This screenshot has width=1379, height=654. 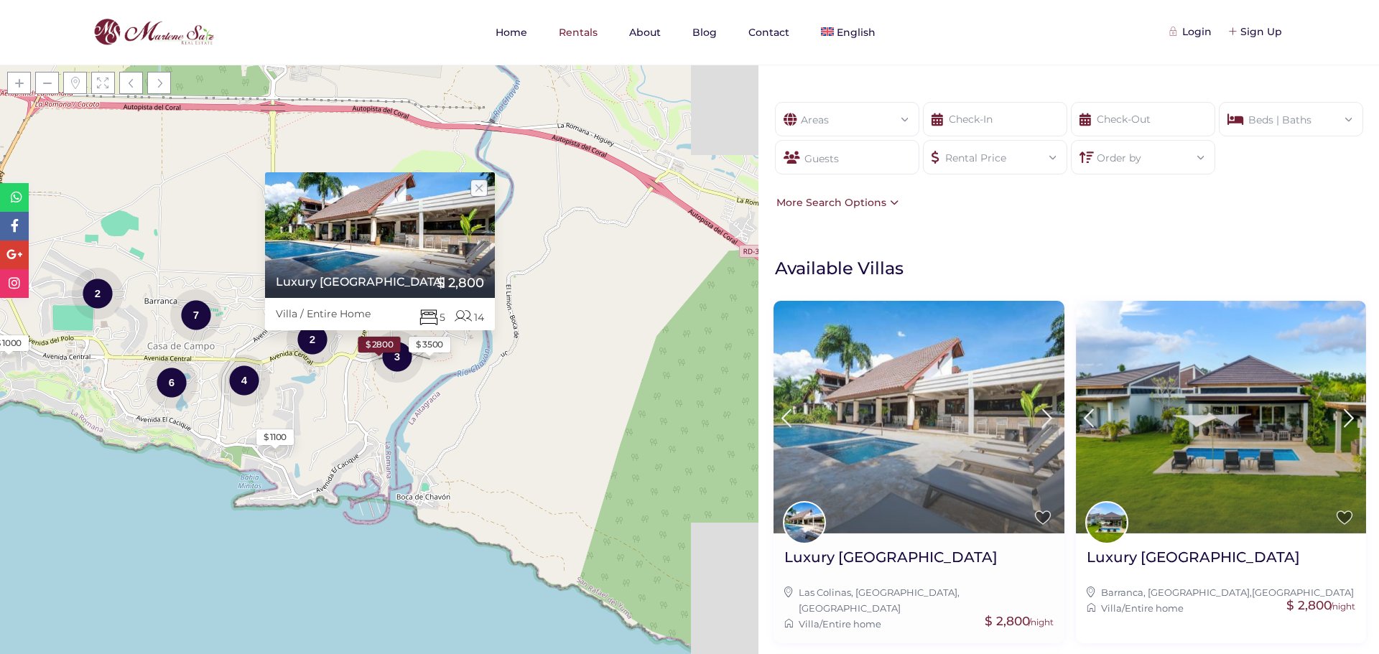 I want to click on div: 7, so click(x=196, y=315).